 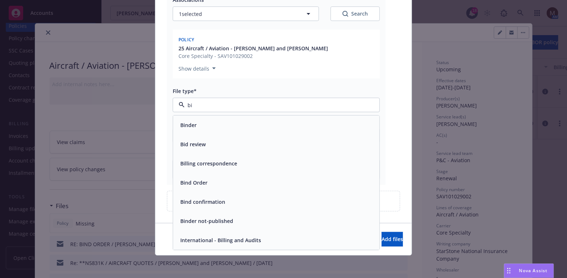 I want to click on span: Add files, so click(x=392, y=239).